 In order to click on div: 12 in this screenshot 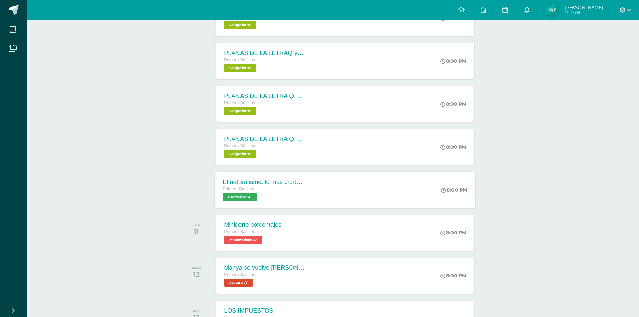, I will do `click(196, 275)`.